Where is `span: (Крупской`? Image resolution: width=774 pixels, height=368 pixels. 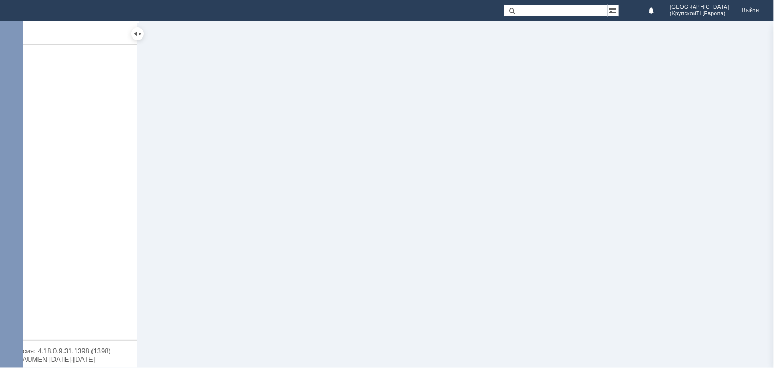
span: (Крупской is located at coordinates (683, 14).